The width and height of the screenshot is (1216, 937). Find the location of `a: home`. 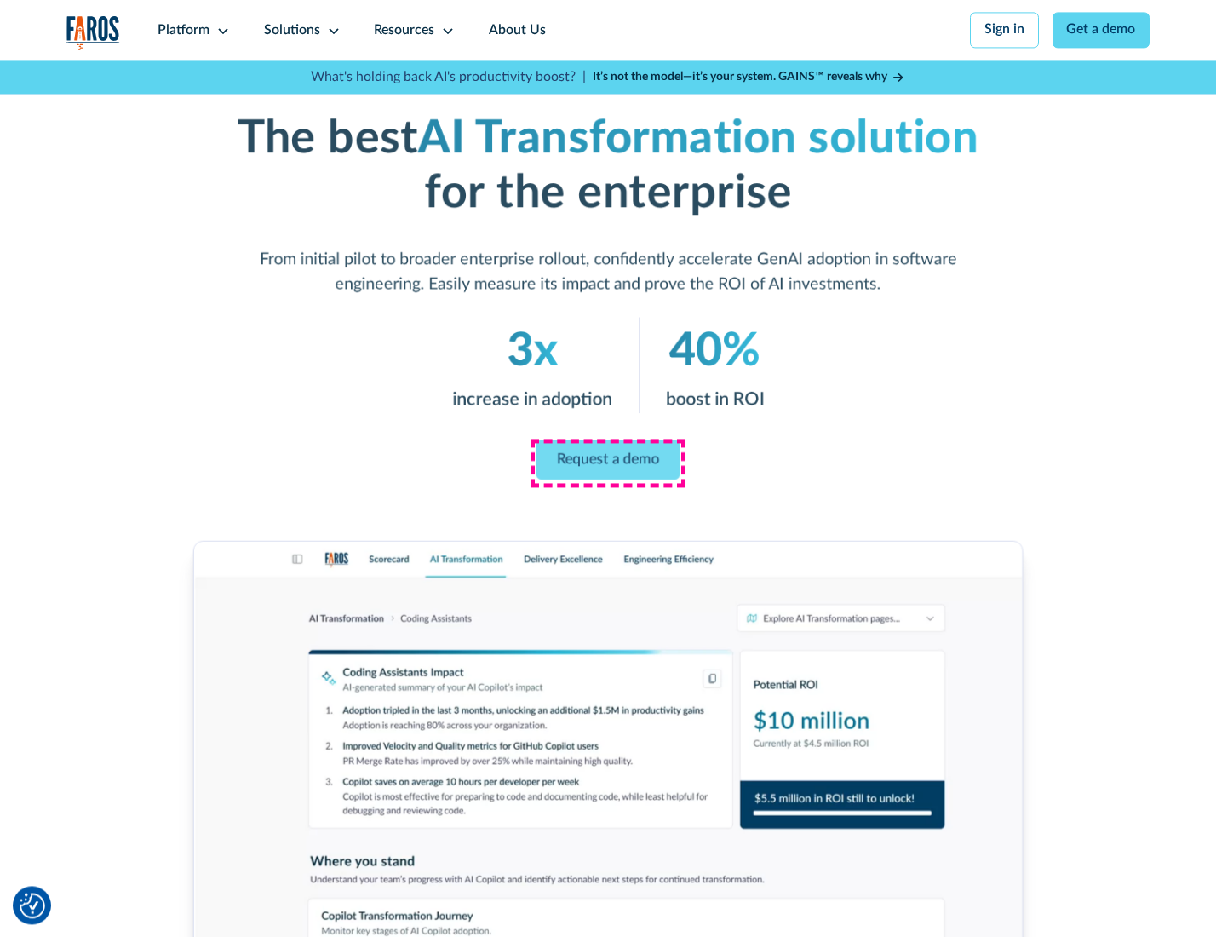

a: home is located at coordinates (94, 32).